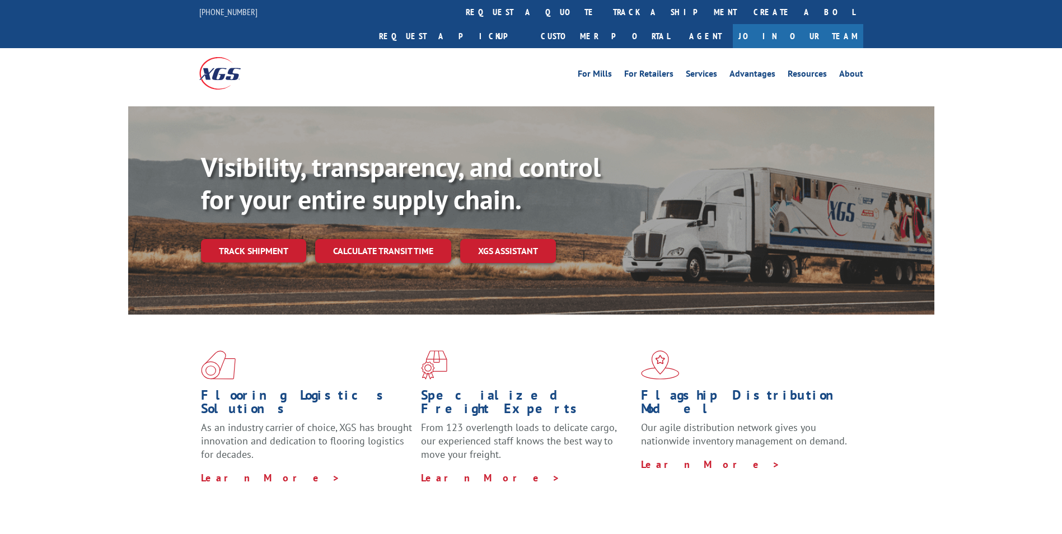  What do you see at coordinates (307, 405) in the screenshot?
I see `h1: Flooring Logistics Solutions` at bounding box center [307, 405].